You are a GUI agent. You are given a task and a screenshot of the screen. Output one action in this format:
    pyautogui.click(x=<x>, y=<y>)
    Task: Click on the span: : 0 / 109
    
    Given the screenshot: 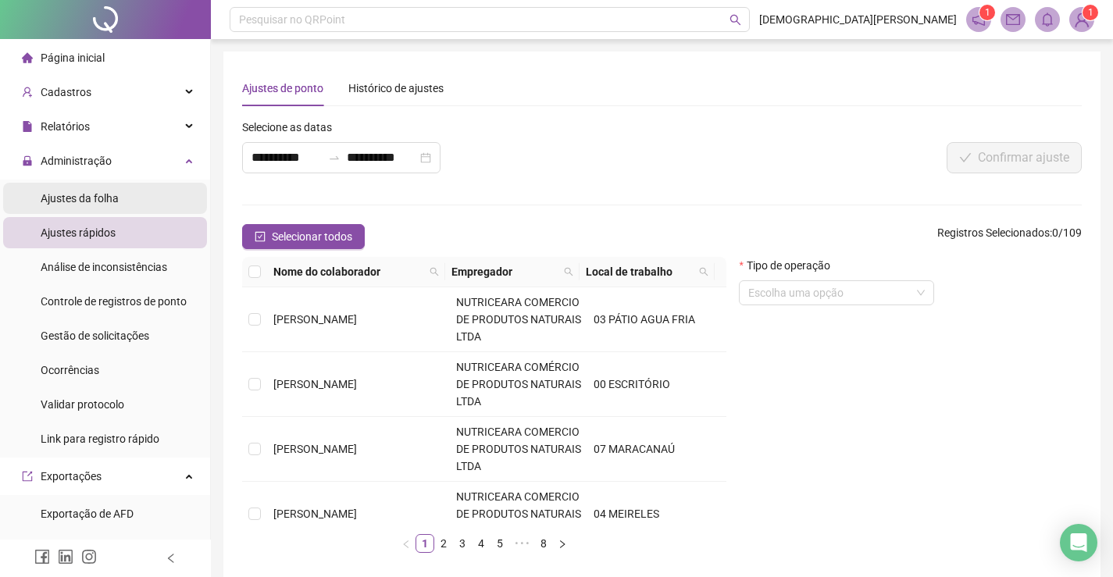 What is the action you would take?
    pyautogui.click(x=1009, y=237)
    